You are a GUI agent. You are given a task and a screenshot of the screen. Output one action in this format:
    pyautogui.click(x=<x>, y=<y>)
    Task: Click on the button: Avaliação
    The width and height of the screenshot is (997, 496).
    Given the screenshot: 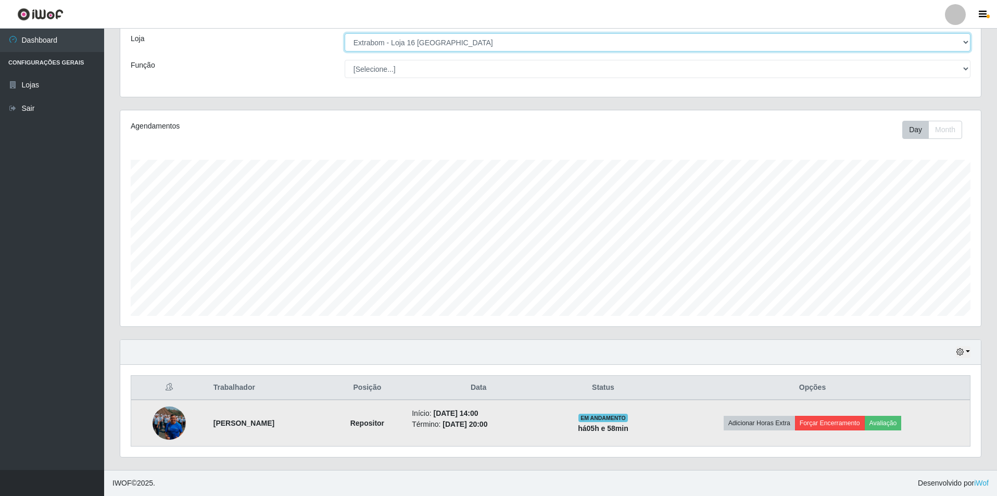 What is the action you would take?
    pyautogui.click(x=883, y=423)
    